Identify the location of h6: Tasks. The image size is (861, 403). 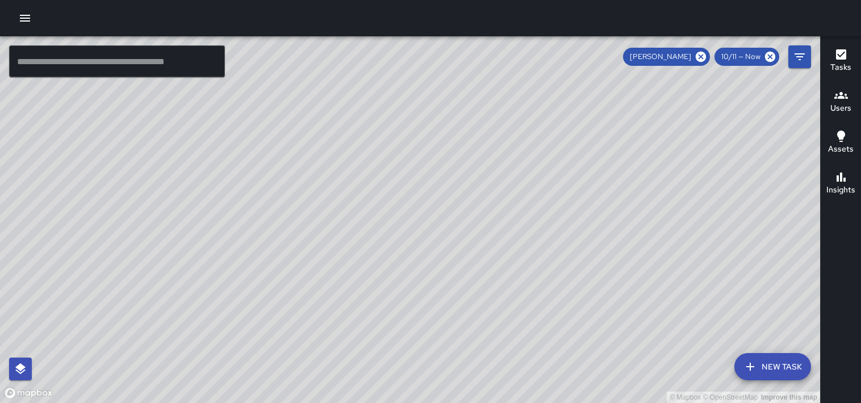
(841, 68).